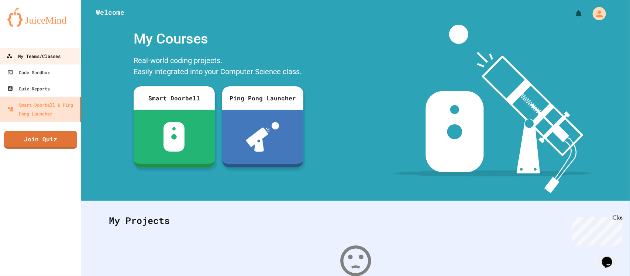  Describe the element at coordinates (42, 109) in the screenshot. I see `div: Smart Doorbell & Ping Pong Launcher` at that location.